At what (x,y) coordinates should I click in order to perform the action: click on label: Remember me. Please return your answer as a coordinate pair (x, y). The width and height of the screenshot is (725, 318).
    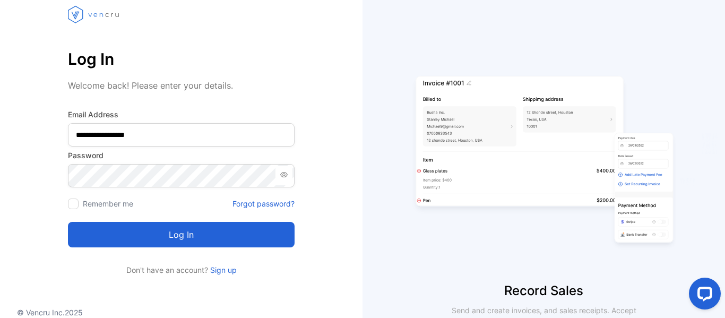
    Looking at the image, I should click on (108, 203).